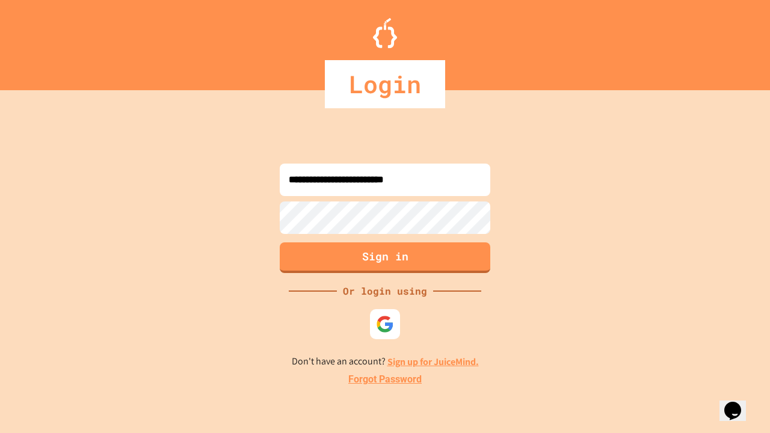 This screenshot has height=433, width=770. Describe the element at coordinates (385, 380) in the screenshot. I see `a: Forgot Password` at that location.